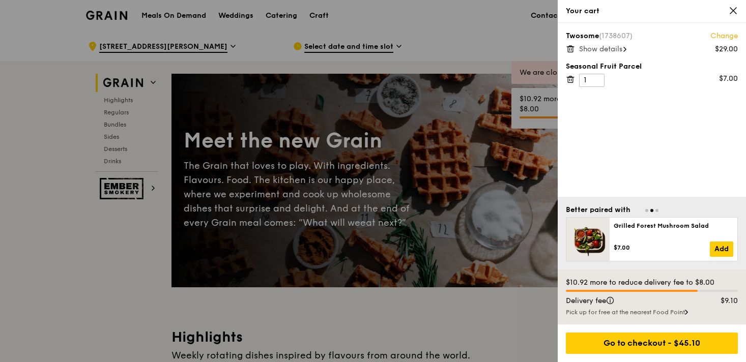  I want to click on div: Your cart, so click(652, 11).